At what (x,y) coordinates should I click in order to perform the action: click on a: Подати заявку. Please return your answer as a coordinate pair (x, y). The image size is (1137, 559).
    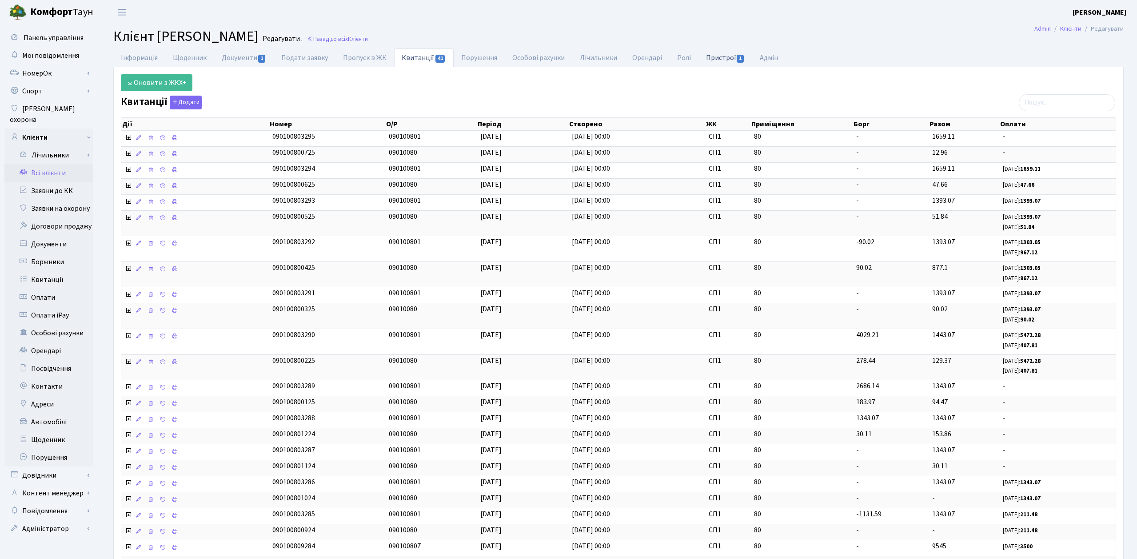
    Looking at the image, I should click on (304, 58).